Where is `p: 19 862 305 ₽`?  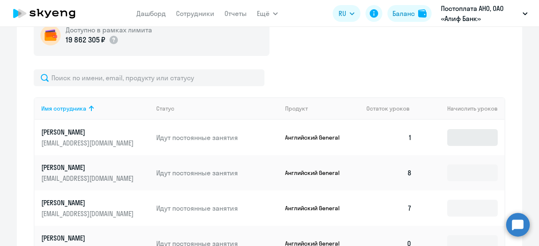
p: 19 862 305 ₽ is located at coordinates (86, 40).